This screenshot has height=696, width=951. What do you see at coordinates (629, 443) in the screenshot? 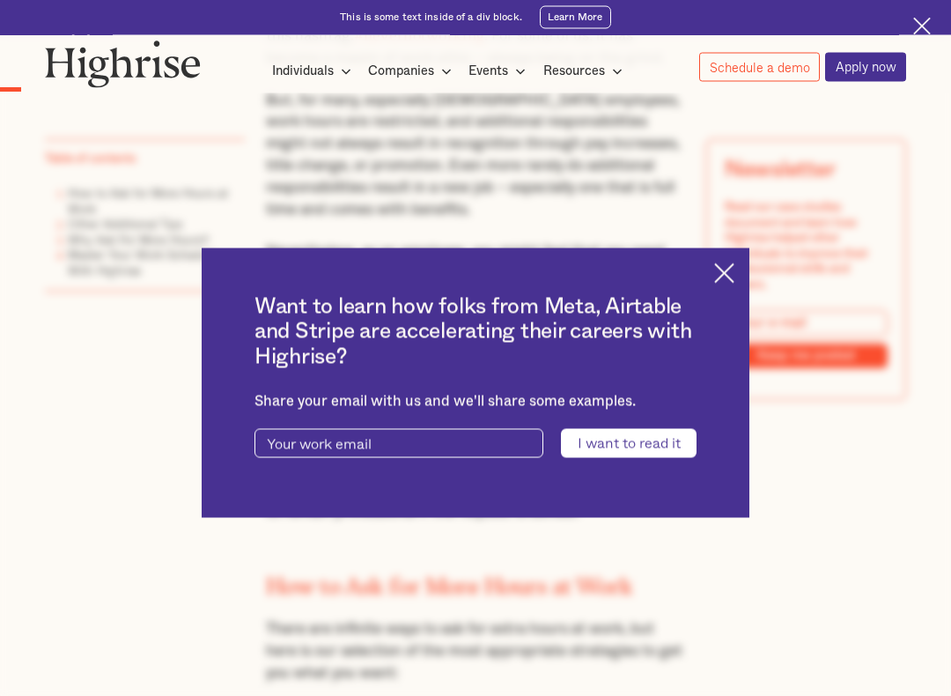
I see `input: I want to read it` at bounding box center [629, 443].